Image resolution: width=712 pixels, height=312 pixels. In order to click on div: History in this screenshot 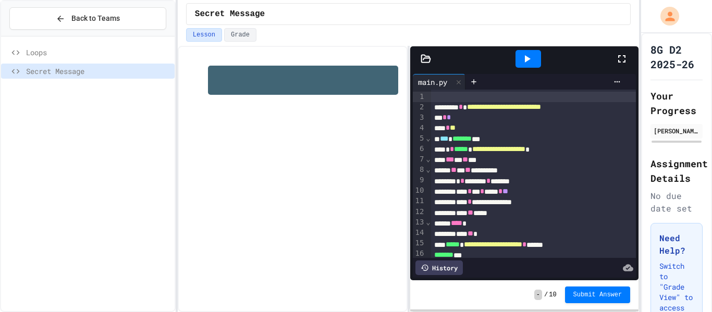, I will do `click(439, 268)`.